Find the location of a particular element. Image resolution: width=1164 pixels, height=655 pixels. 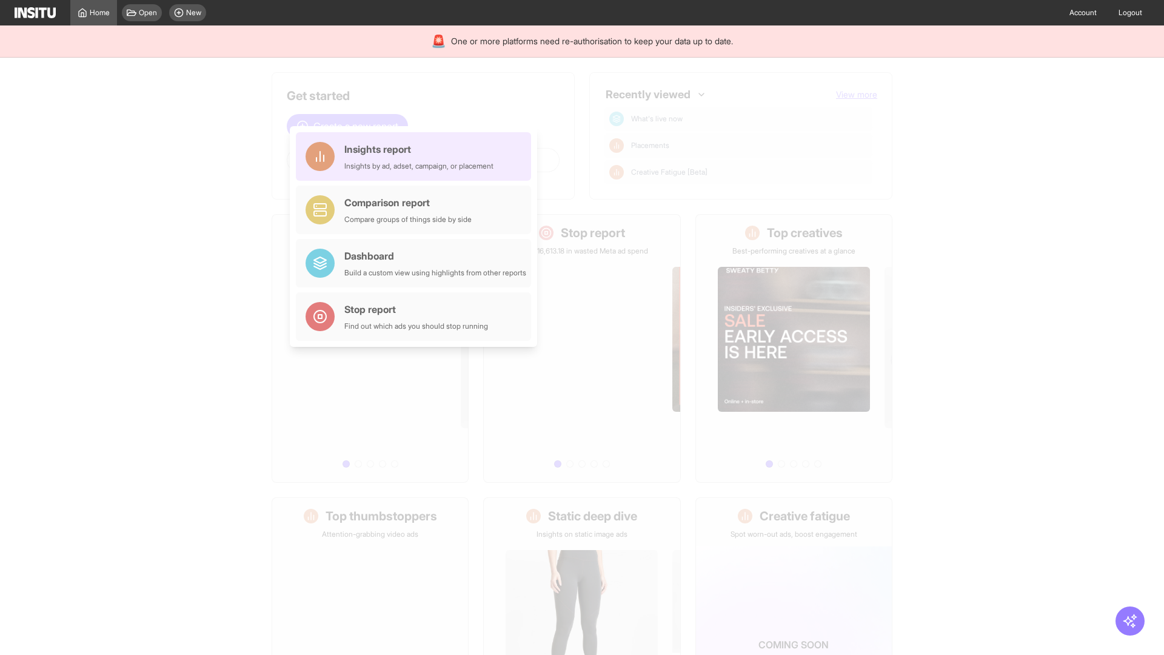

span: One or more platforms need re-authorisation to keep your data up to date. is located at coordinates (592, 41).